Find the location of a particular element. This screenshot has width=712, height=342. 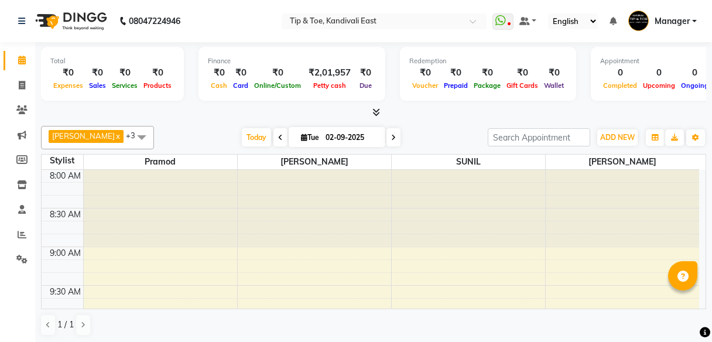

span: ADD NEW is located at coordinates (617, 137).